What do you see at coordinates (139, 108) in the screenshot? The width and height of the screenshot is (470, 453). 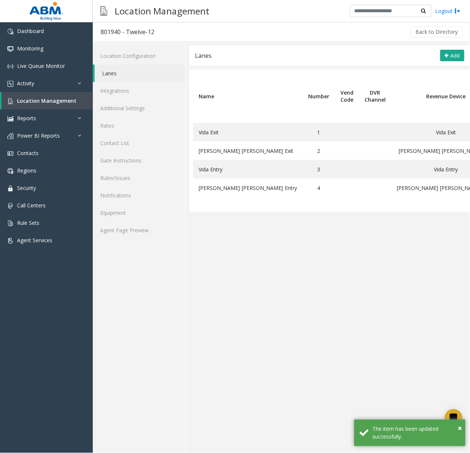 I see `a: Additional Settings` at bounding box center [139, 108].